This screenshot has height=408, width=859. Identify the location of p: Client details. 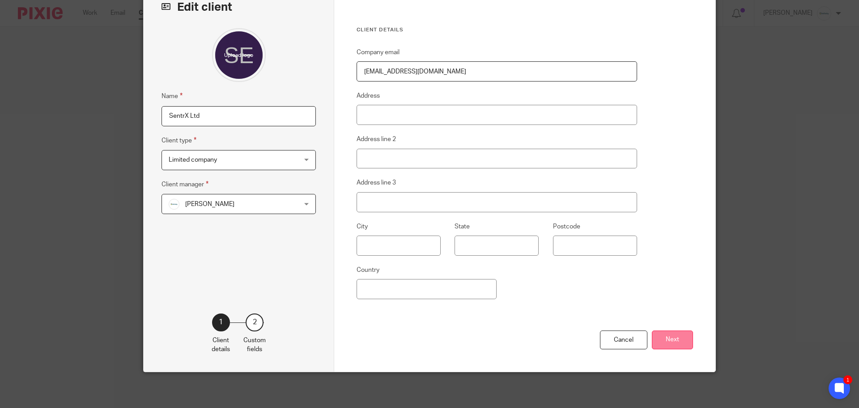
(221, 345).